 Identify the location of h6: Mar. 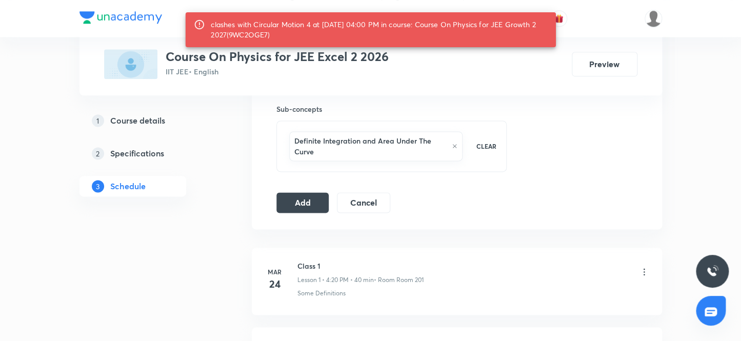
(275, 272).